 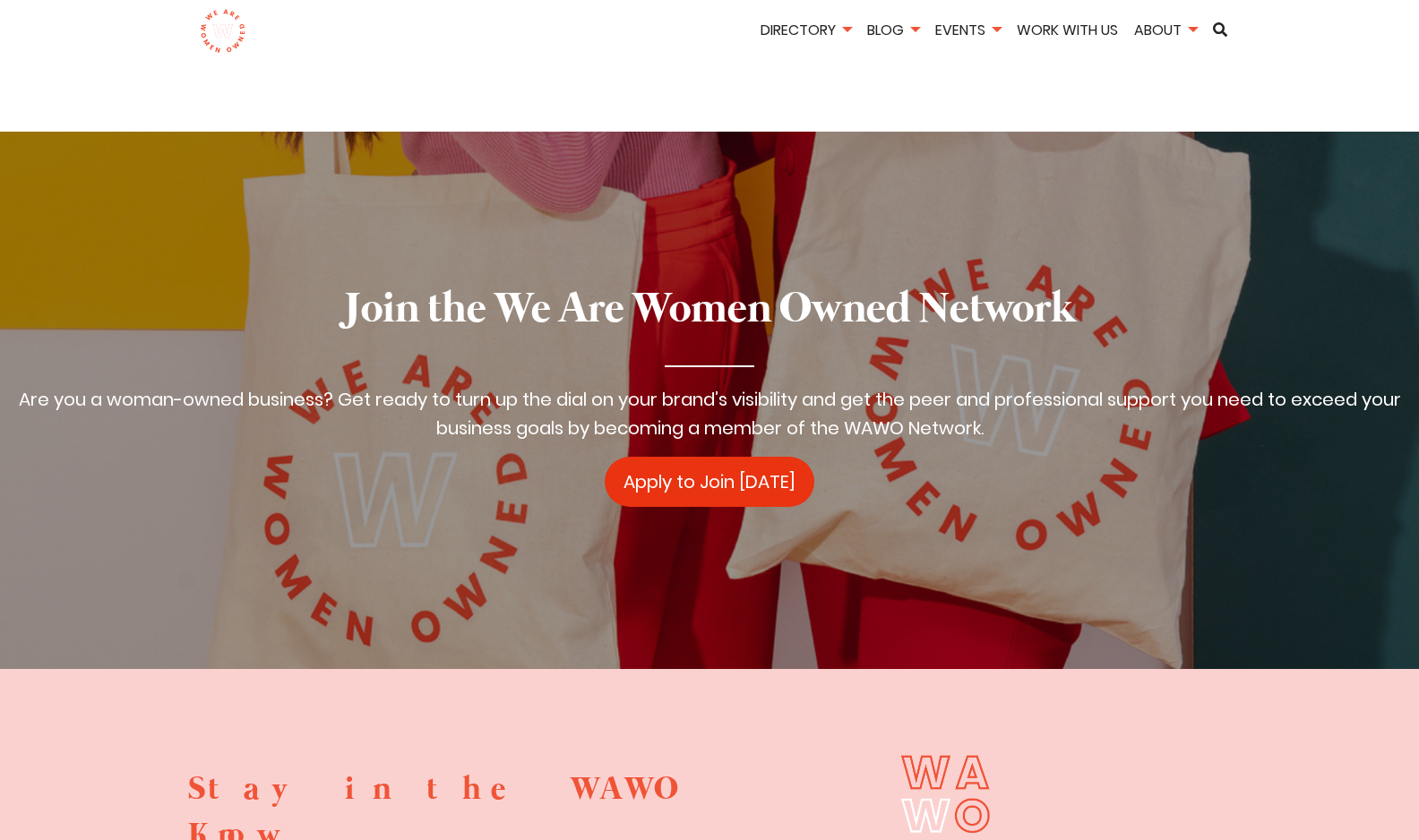 What do you see at coordinates (709, 310) in the screenshot?
I see `h2: Join the We Are Women Owned Network` at bounding box center [709, 310].